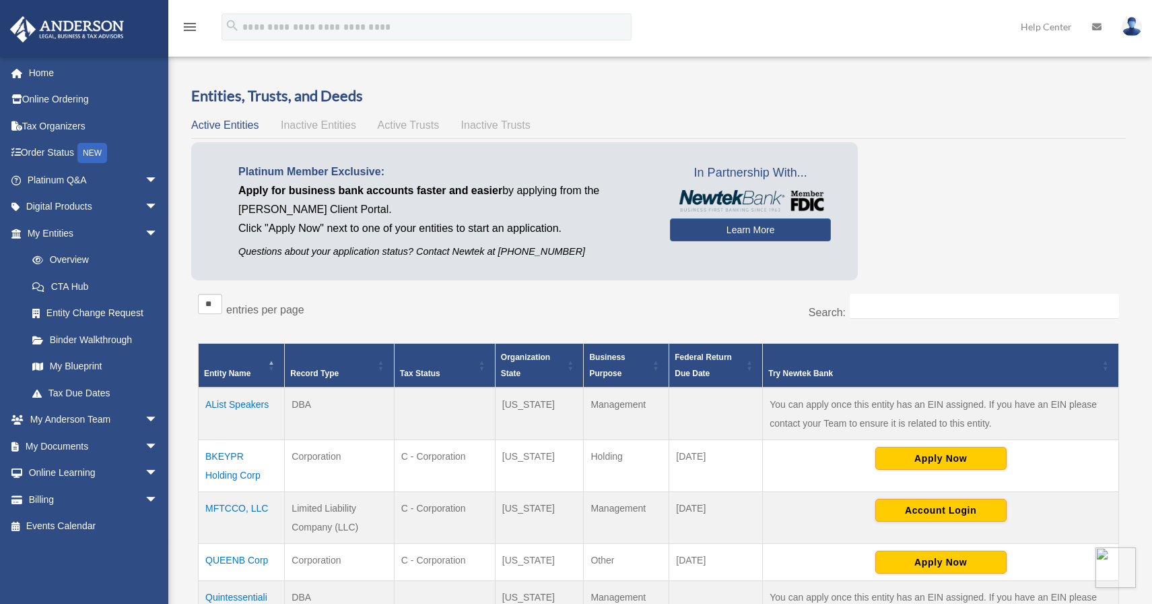 The width and height of the screenshot is (1152, 604). What do you see at coordinates (95, 393) in the screenshot?
I see `a: Tax Due Dates` at bounding box center [95, 393].